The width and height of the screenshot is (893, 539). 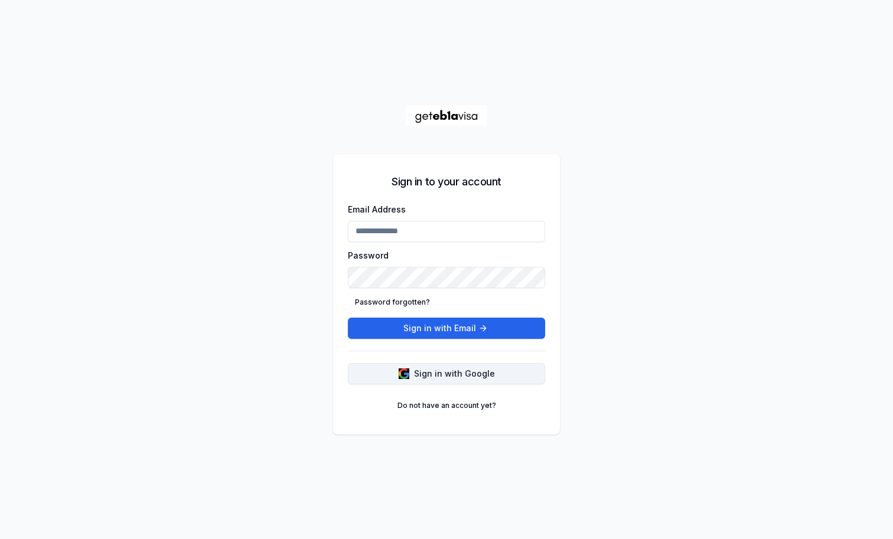 I want to click on img: geteb1avisa logo, so click(x=446, y=115).